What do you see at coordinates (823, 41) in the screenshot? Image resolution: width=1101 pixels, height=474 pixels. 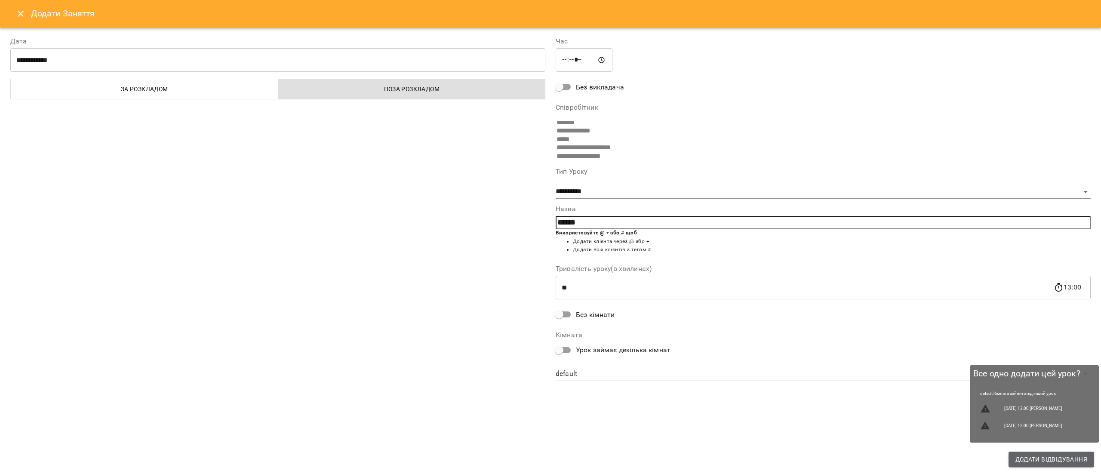 I see `label: Час` at bounding box center [823, 41].